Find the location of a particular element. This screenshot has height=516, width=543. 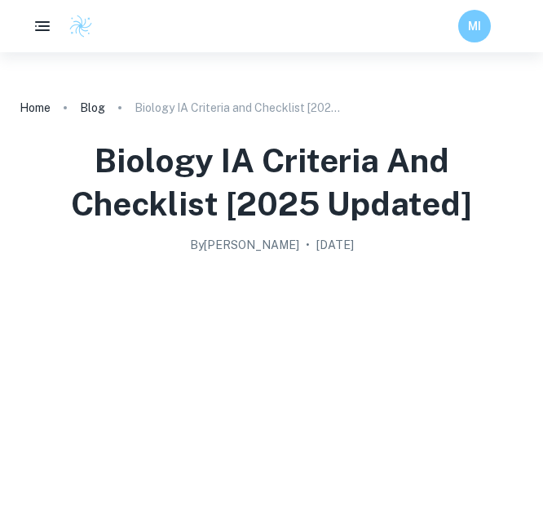

img: Biology IA Criteria and Checklist [2025 updated] cover image is located at coordinates (272, 386).